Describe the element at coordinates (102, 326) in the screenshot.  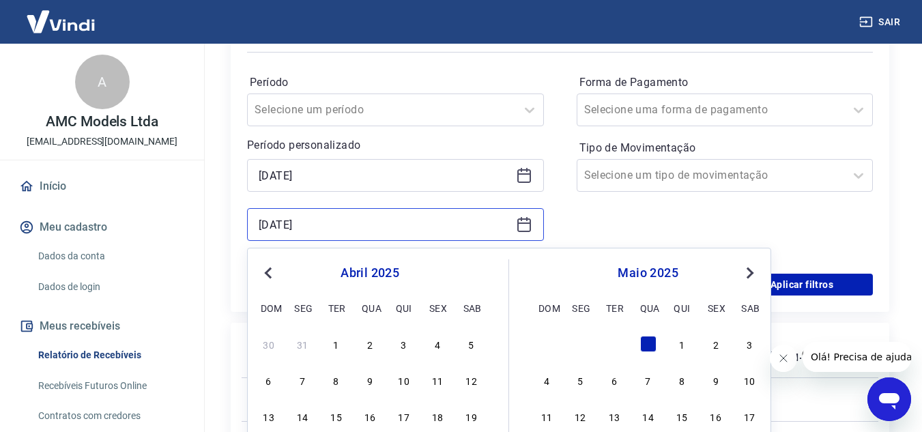
I see `button: Meus recebíveis` at that location.